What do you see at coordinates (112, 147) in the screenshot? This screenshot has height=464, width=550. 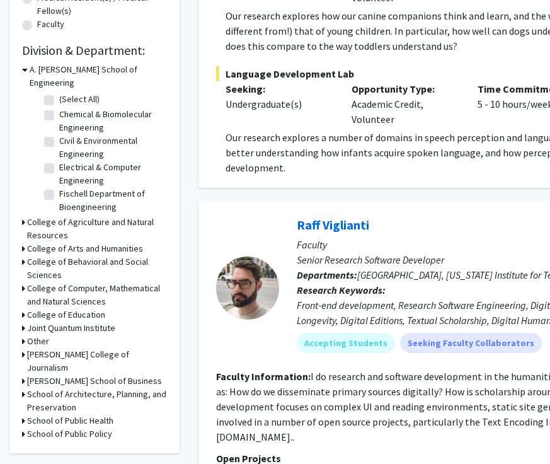 I see `label: Civil & Environmental Engineering` at bounding box center [112, 147].